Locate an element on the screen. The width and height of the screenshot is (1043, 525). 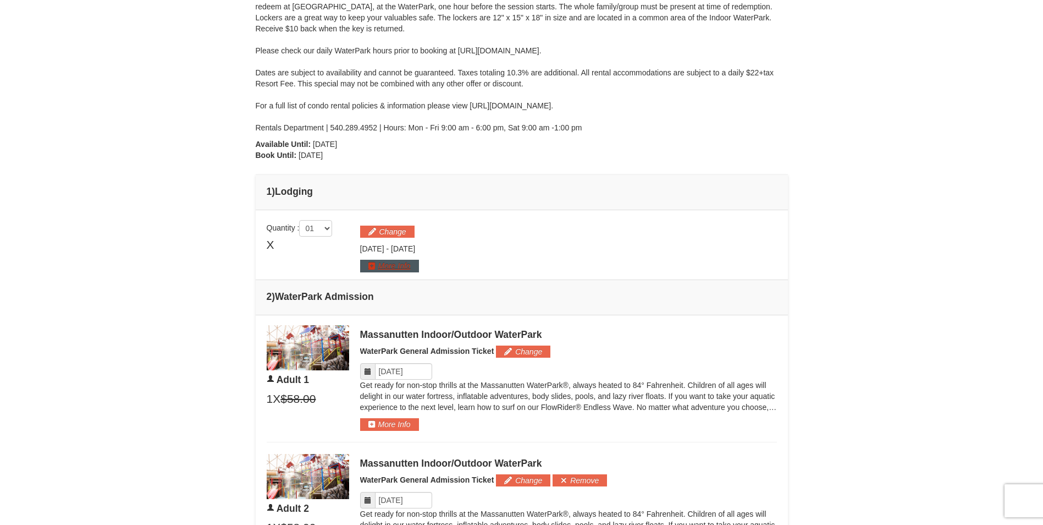
strong: Available Until: is located at coordinates (283, 144).